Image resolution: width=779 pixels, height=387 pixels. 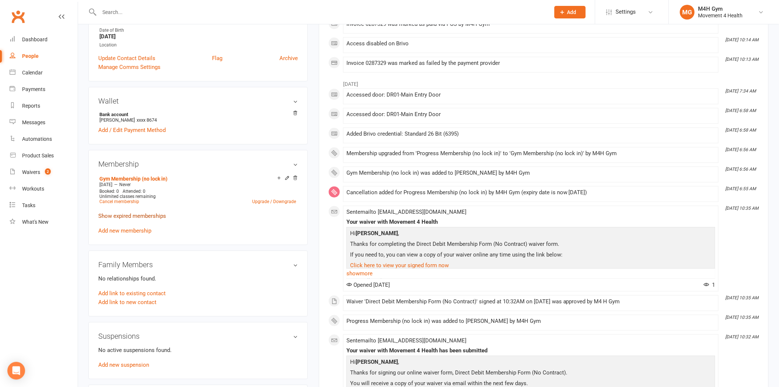 I want to click on a: Dashboard, so click(x=43, y=39).